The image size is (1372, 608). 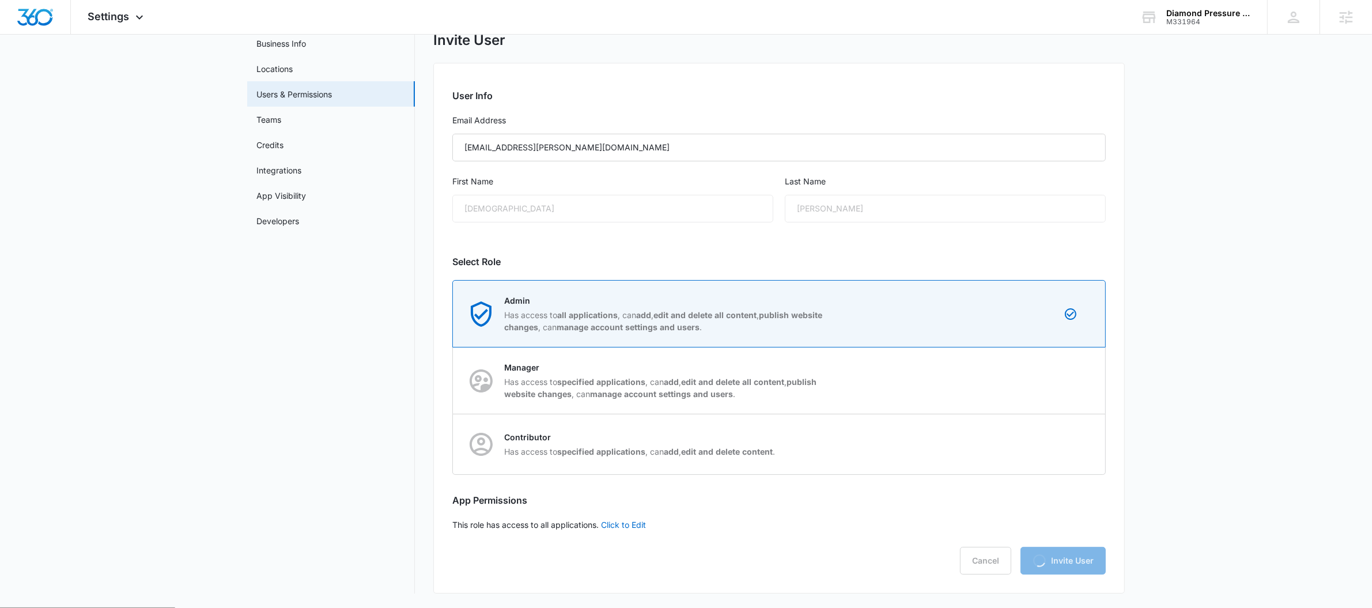 I want to click on label: Last Name, so click(x=945, y=182).